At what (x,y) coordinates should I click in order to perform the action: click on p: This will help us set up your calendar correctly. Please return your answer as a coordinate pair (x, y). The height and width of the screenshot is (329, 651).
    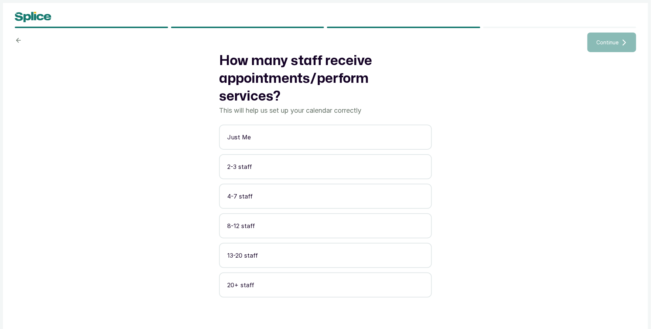
    Looking at the image, I should click on (325, 110).